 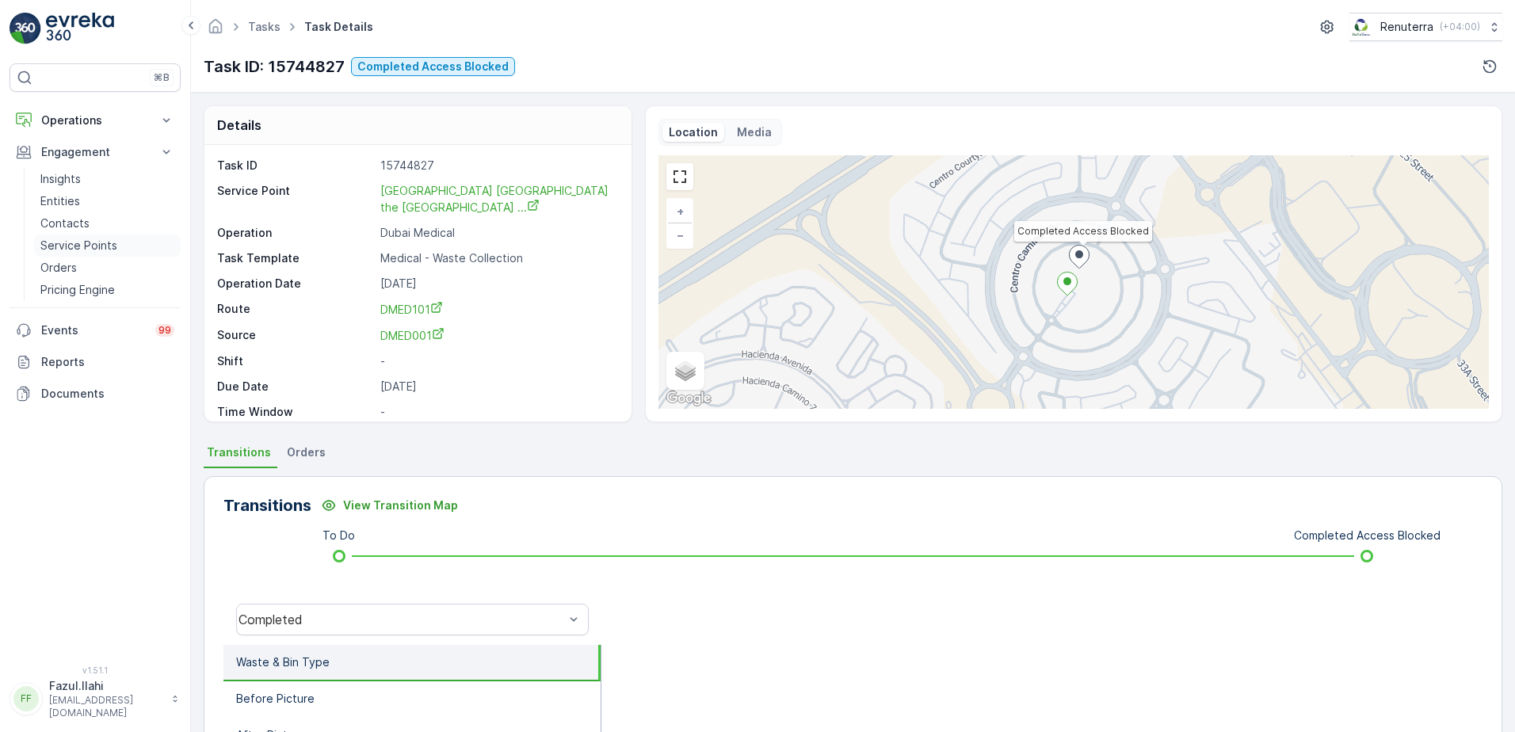 What do you see at coordinates (498, 335) in the screenshot?
I see `a: DMED001` at bounding box center [498, 335].